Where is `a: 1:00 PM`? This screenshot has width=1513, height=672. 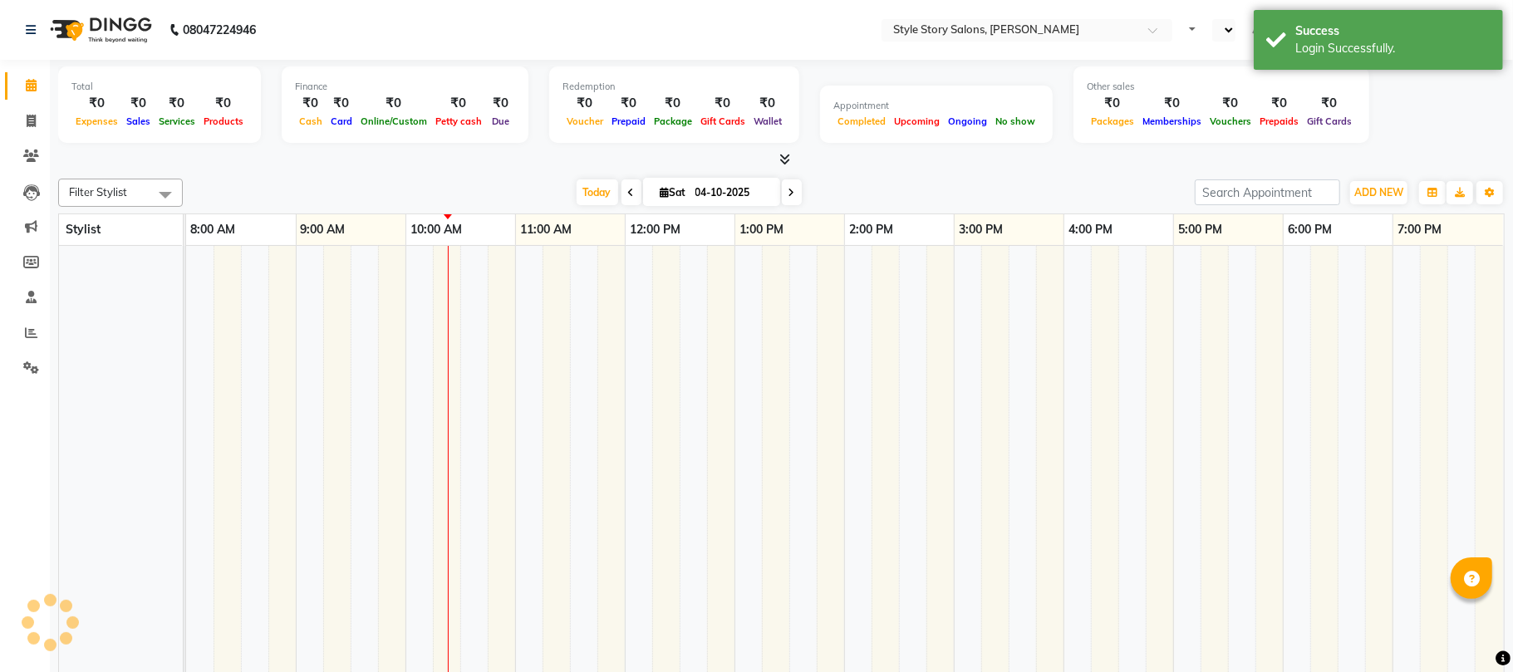 a: 1:00 PM is located at coordinates (761, 229).